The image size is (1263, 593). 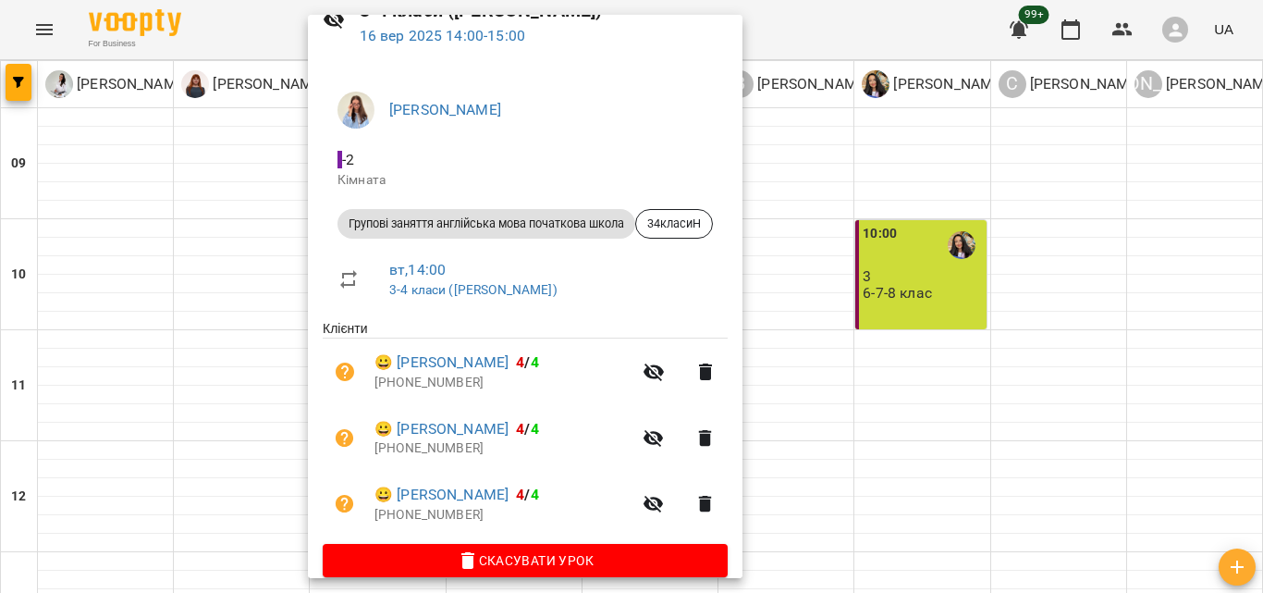 What do you see at coordinates (486, 224) in the screenshot?
I see `span: Групові заняття англійська мова початкова школа` at bounding box center [486, 224].